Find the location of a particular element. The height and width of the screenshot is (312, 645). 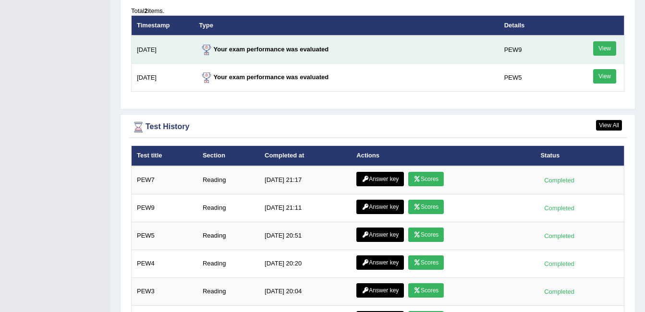

td: PEW4 is located at coordinates (164, 264).